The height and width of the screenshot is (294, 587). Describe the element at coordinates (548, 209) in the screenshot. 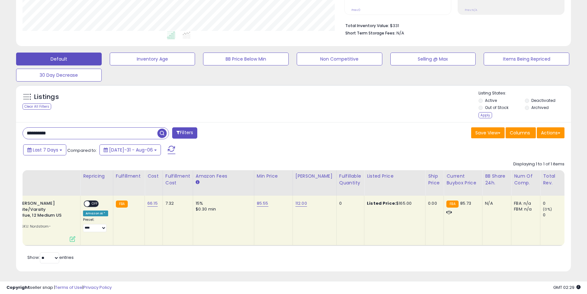

I see `small: (0%)` at that location.